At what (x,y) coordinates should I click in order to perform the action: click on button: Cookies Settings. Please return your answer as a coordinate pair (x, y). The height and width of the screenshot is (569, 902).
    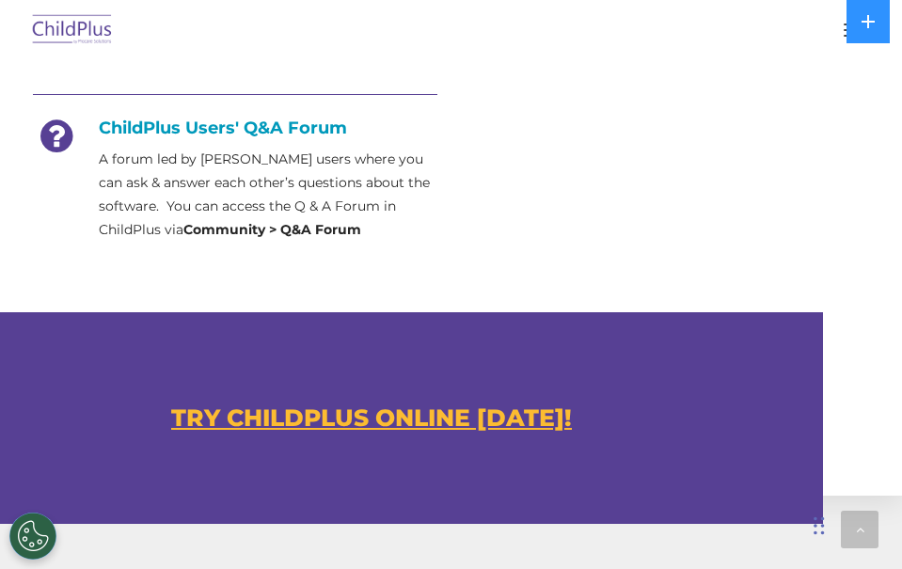
    Looking at the image, I should click on (33, 536).